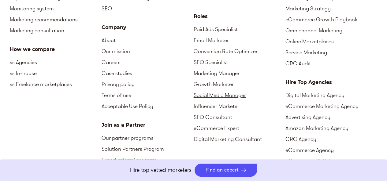 The image size is (387, 181). I want to click on div: Company, so click(147, 28).